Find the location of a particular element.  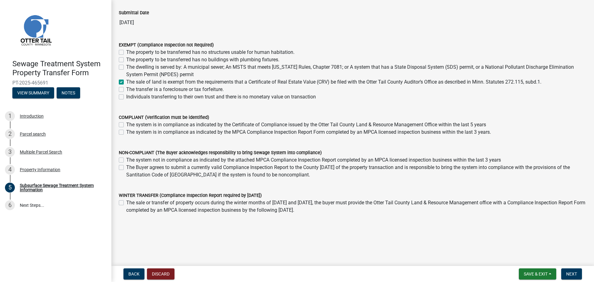

button: Discard is located at coordinates (161, 274).